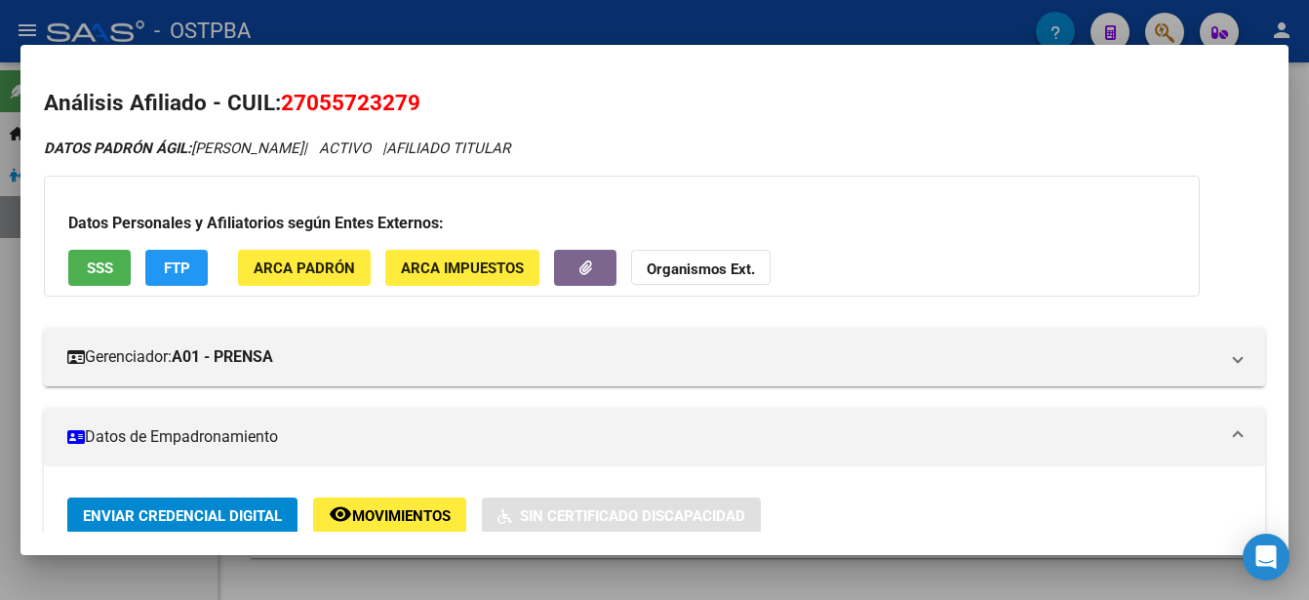  Describe the element at coordinates (117, 148) in the screenshot. I see `strong: DATOS PADRÓN ÁGIL:` at that location.